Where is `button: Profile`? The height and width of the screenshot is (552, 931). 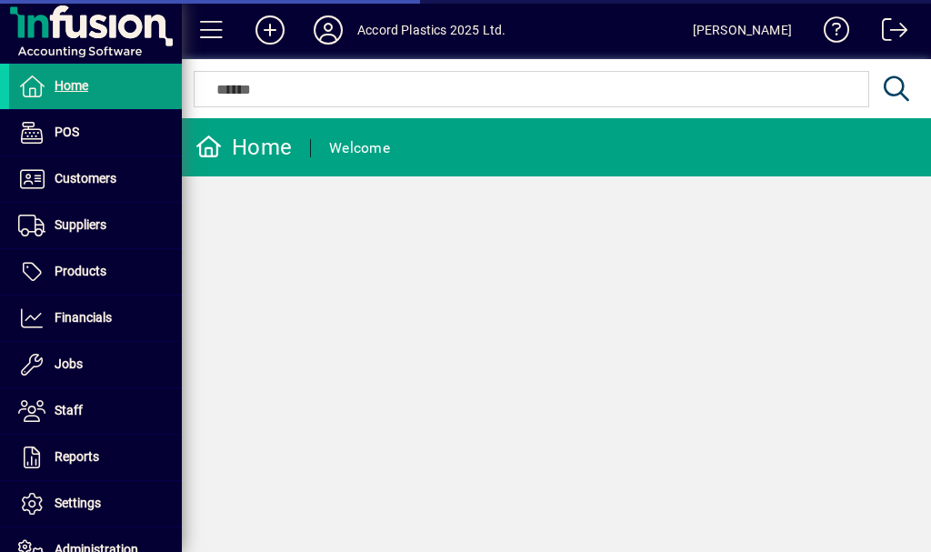
button: Profile is located at coordinates (328, 30).